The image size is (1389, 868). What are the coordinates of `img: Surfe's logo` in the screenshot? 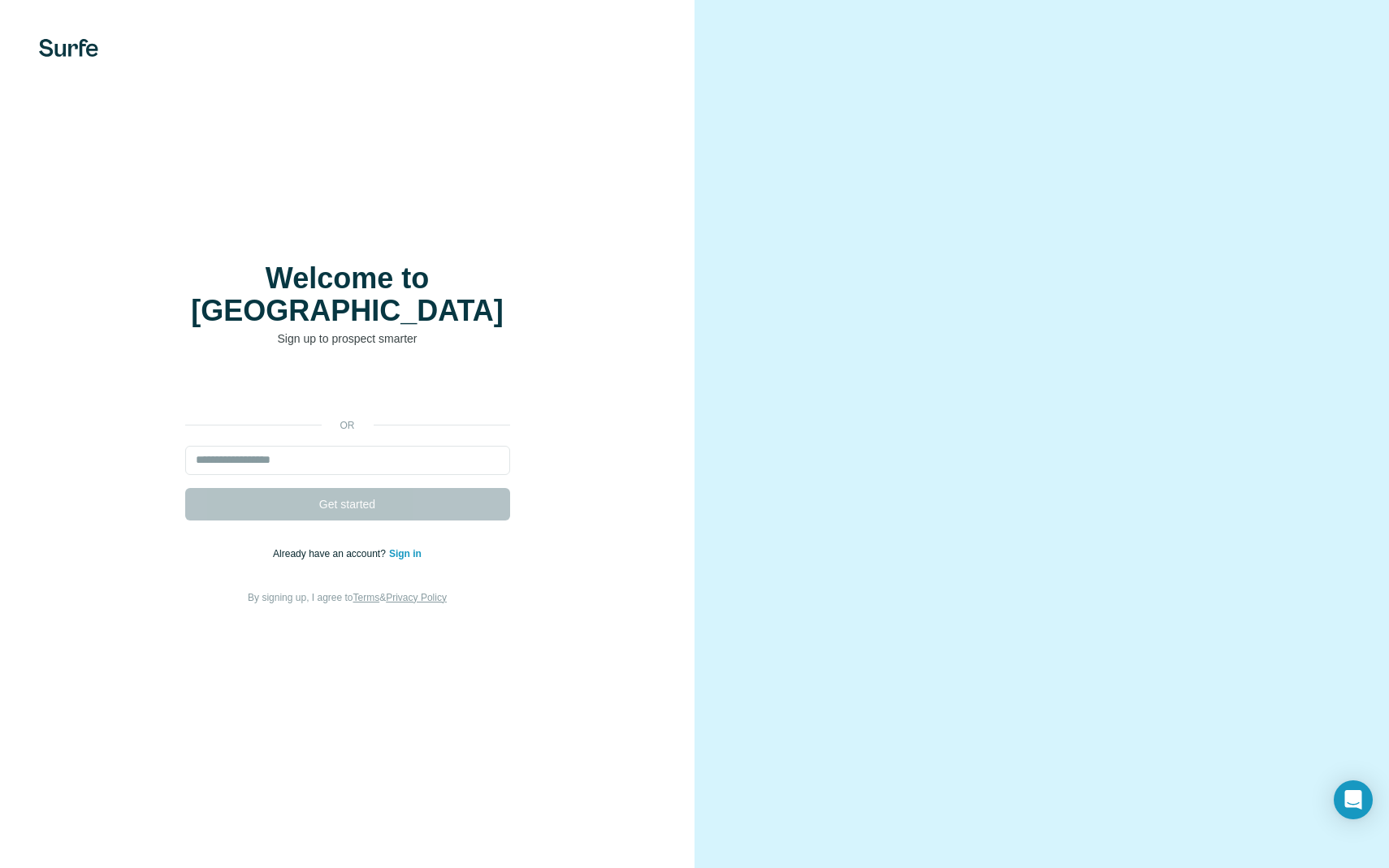 It's located at (69, 48).